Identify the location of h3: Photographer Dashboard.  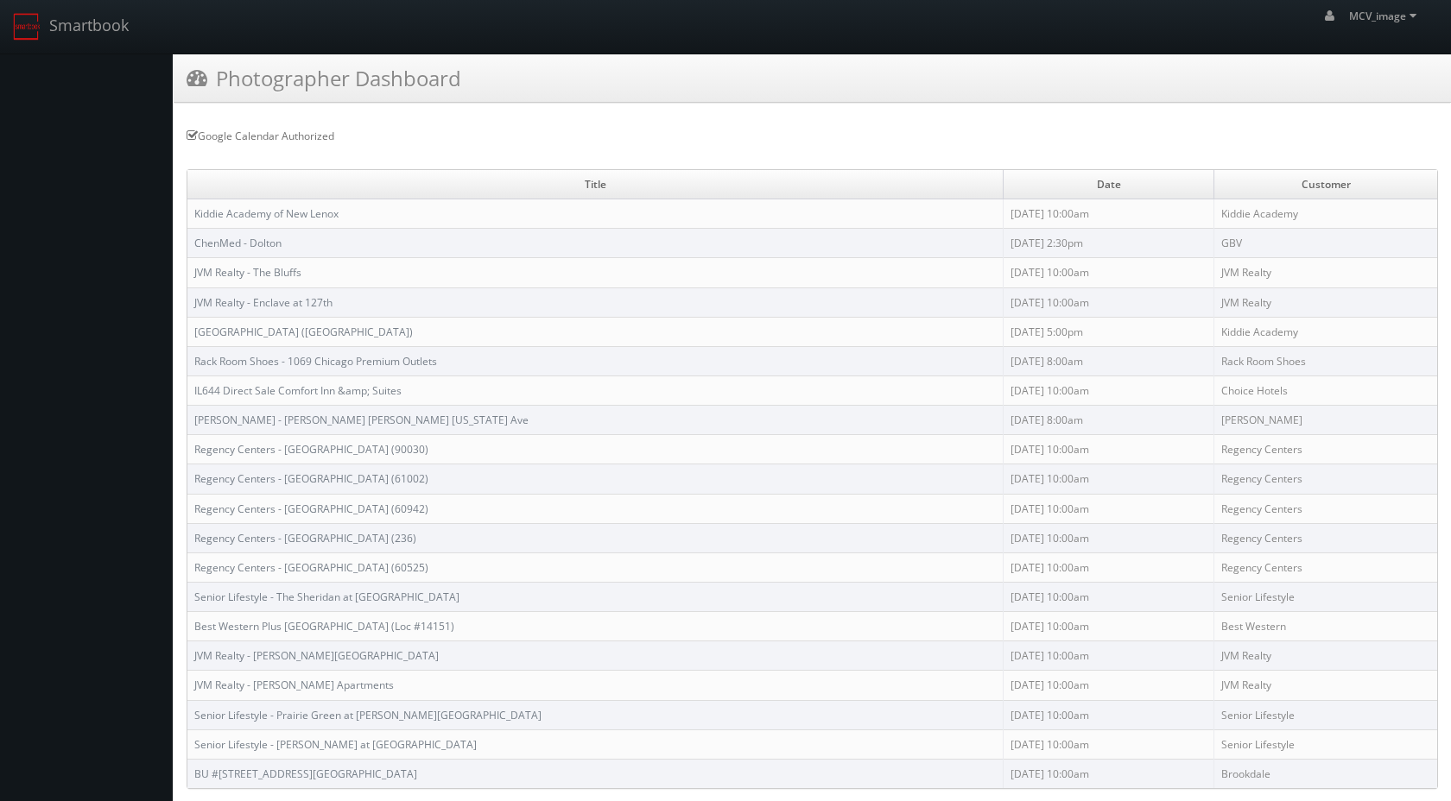
(324, 78).